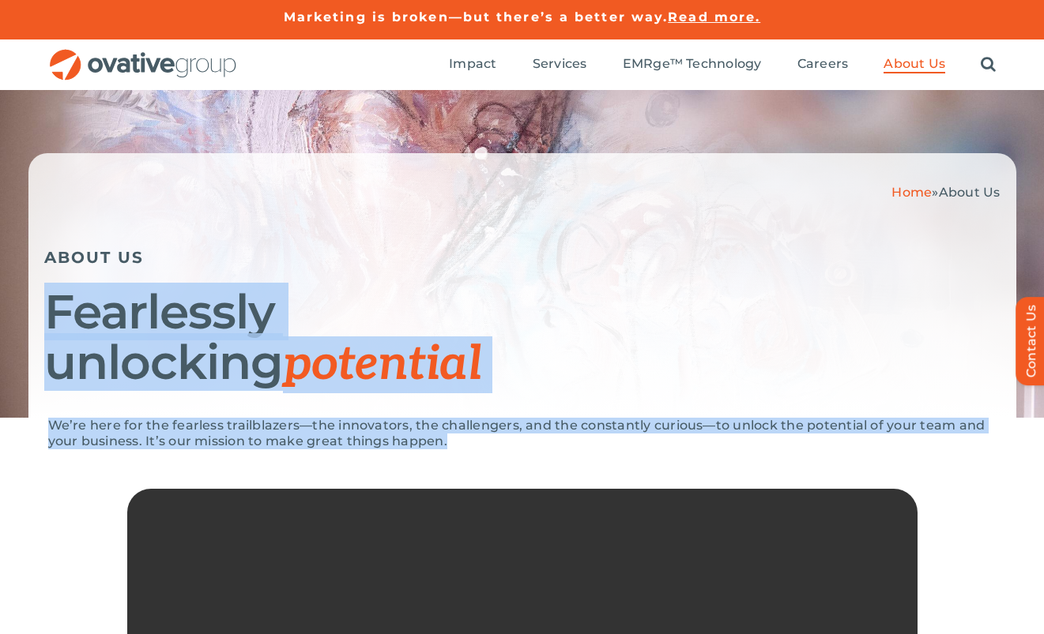  I want to click on a: Marketing is broken—but there’s a better way., so click(476, 17).